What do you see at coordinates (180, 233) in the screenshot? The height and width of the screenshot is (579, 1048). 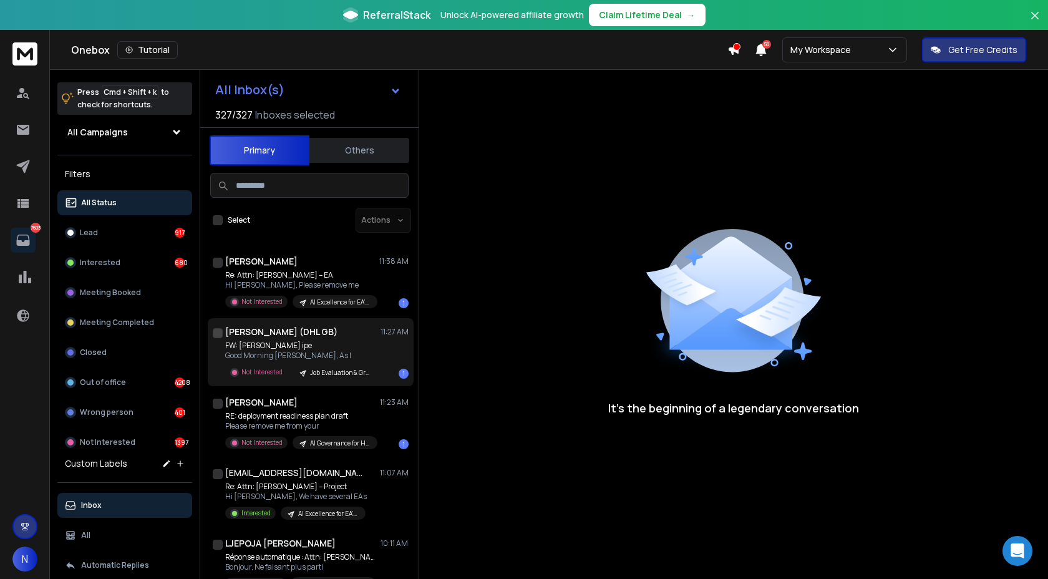 I see `div: 917` at bounding box center [180, 233].